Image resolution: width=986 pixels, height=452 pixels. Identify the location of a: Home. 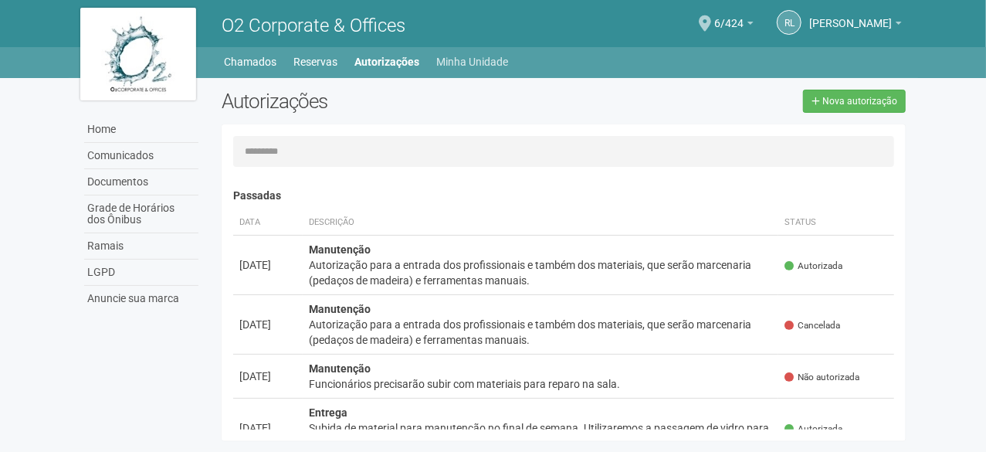
(141, 130).